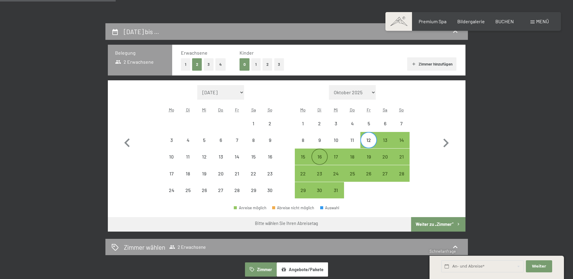 Image resolution: width=573 pixels, height=279 pixels. I want to click on div: 23, so click(320, 179).